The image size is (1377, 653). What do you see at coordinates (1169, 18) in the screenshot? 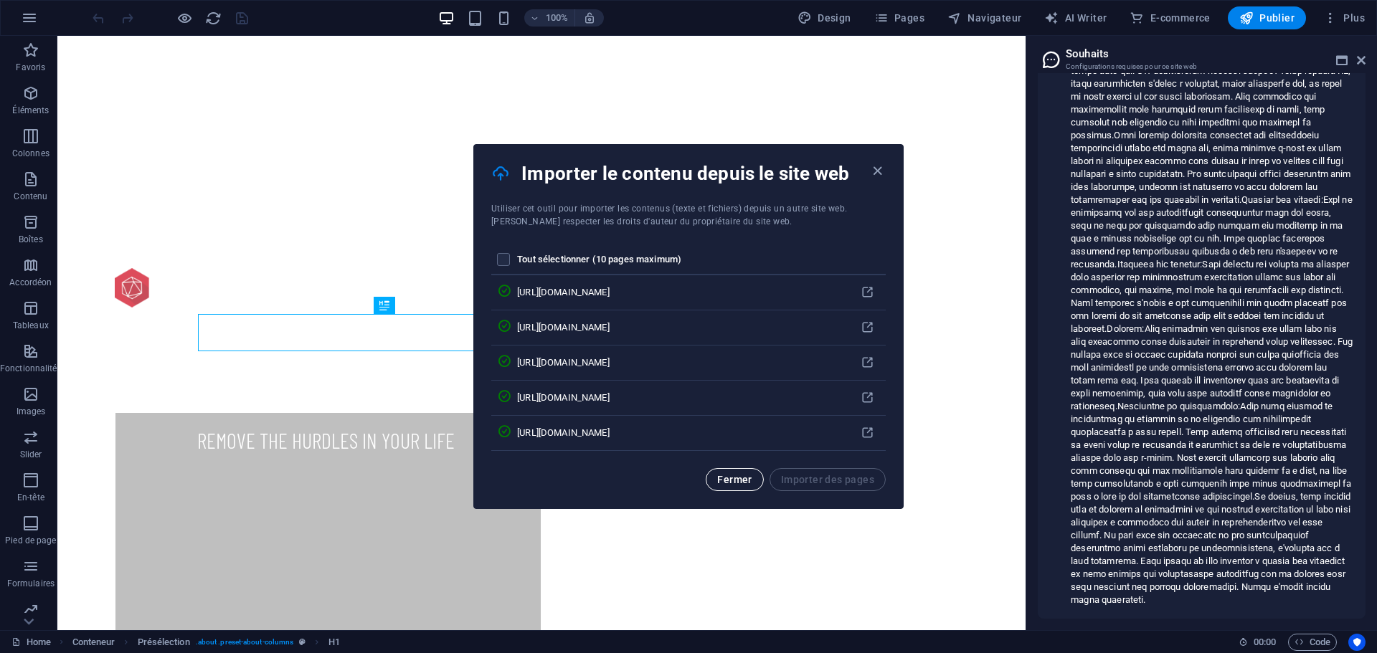
I see `span: E-commerce` at bounding box center [1169, 18].